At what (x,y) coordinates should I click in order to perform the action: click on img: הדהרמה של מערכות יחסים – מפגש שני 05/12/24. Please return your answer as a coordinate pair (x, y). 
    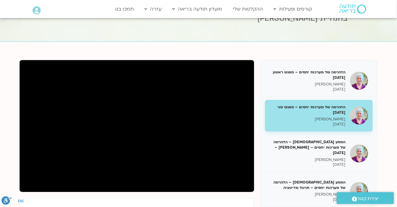
    Looking at the image, I should click on (359, 116).